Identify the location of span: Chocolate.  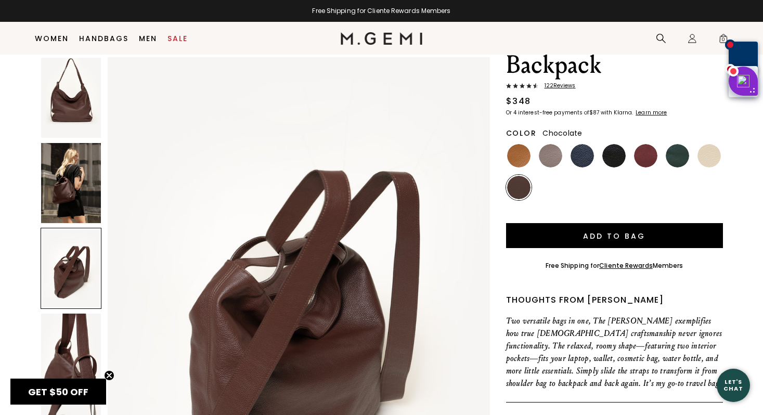
(562, 133).